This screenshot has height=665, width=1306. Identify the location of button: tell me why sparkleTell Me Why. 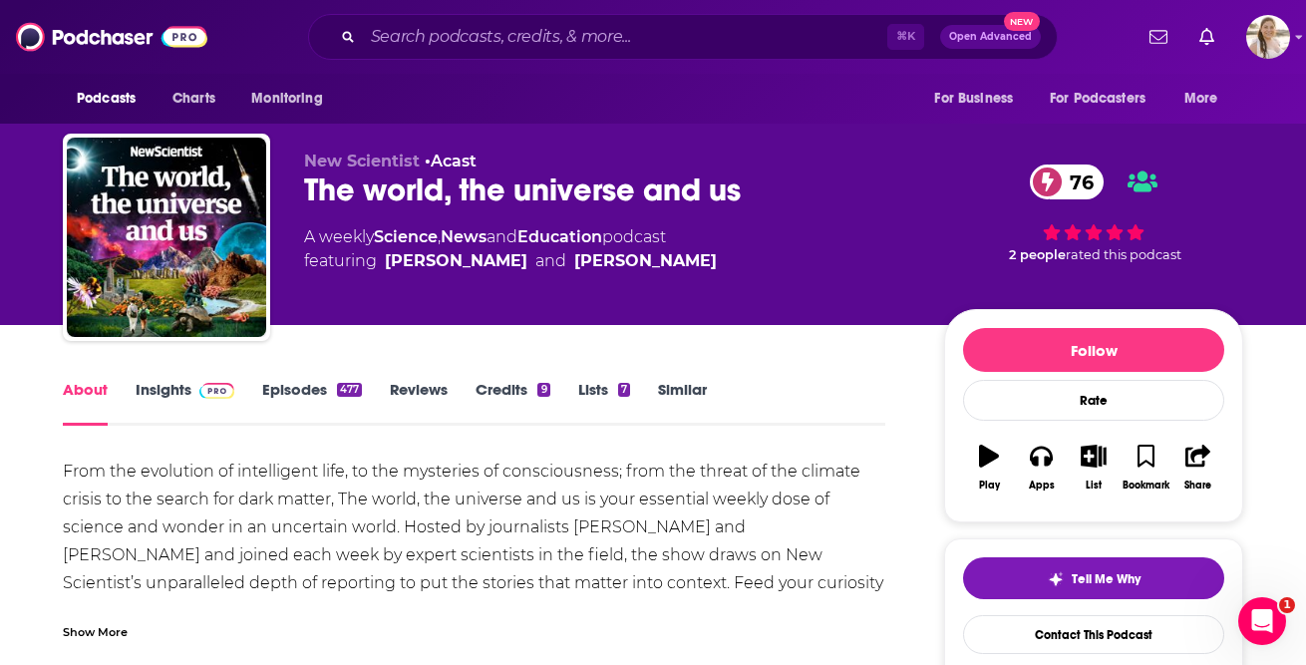
(1094, 578).